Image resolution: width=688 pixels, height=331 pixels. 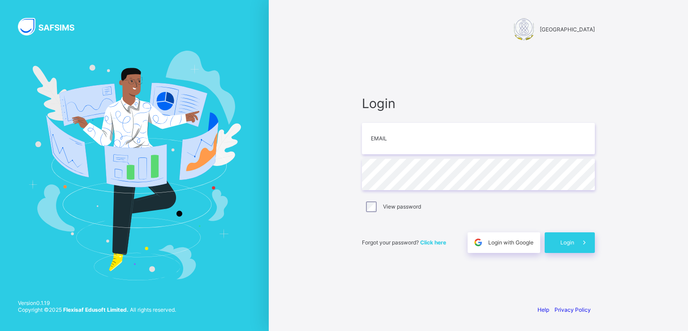 What do you see at coordinates (573, 309) in the screenshot?
I see `a: Privacy Policy` at bounding box center [573, 309].